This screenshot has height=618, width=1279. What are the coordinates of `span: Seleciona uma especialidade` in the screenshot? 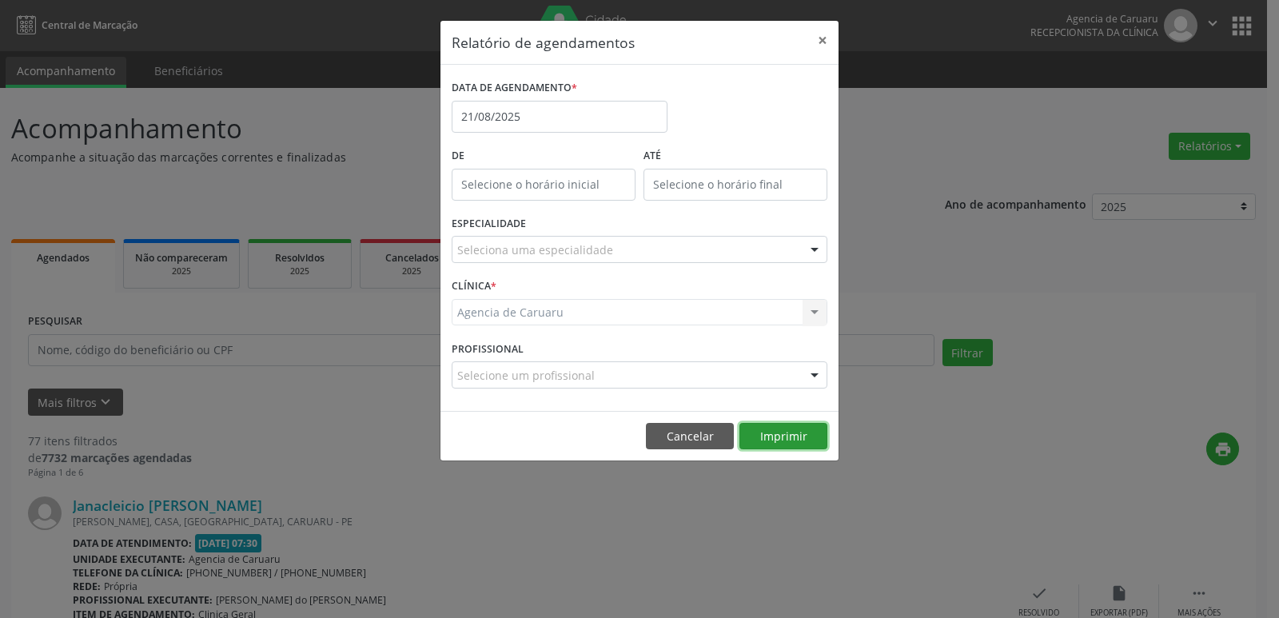 It's located at (535, 249).